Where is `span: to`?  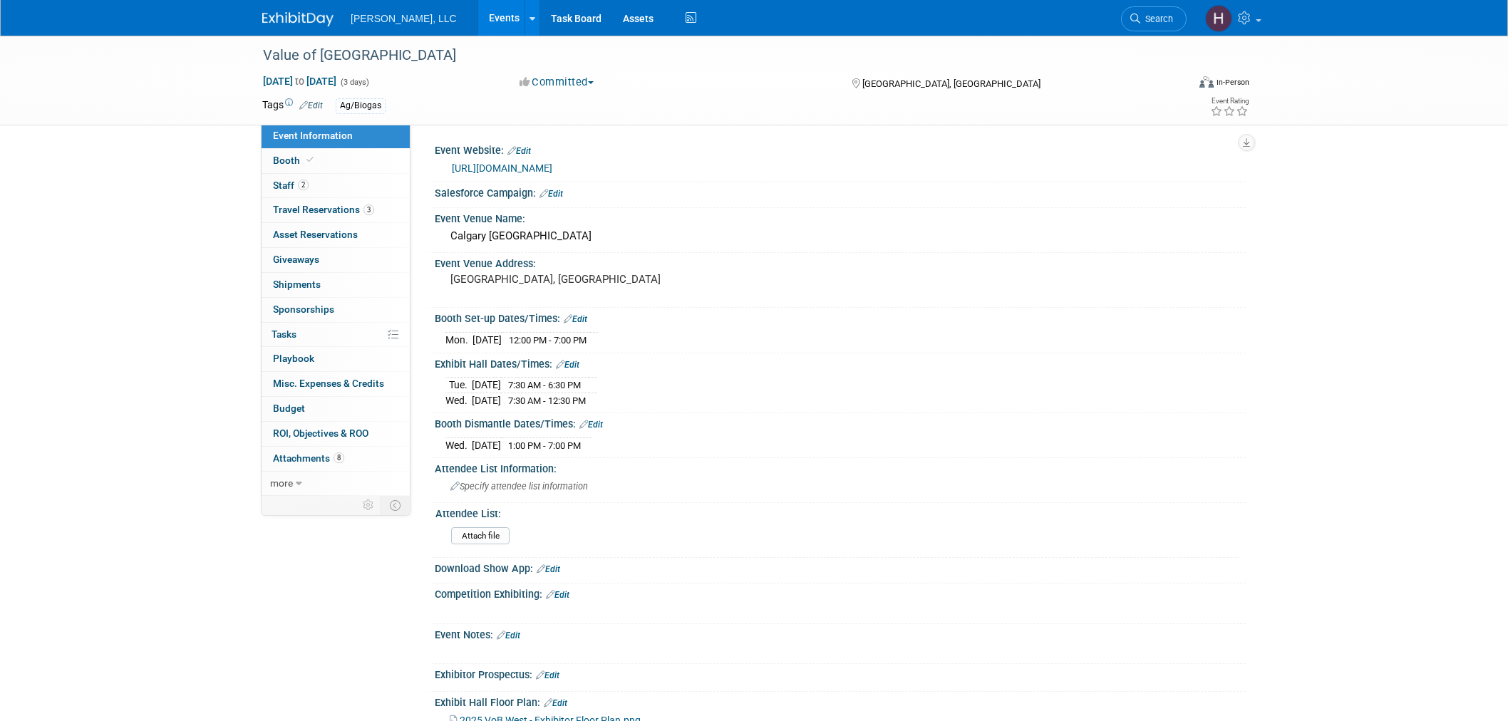 span: to is located at coordinates (299, 81).